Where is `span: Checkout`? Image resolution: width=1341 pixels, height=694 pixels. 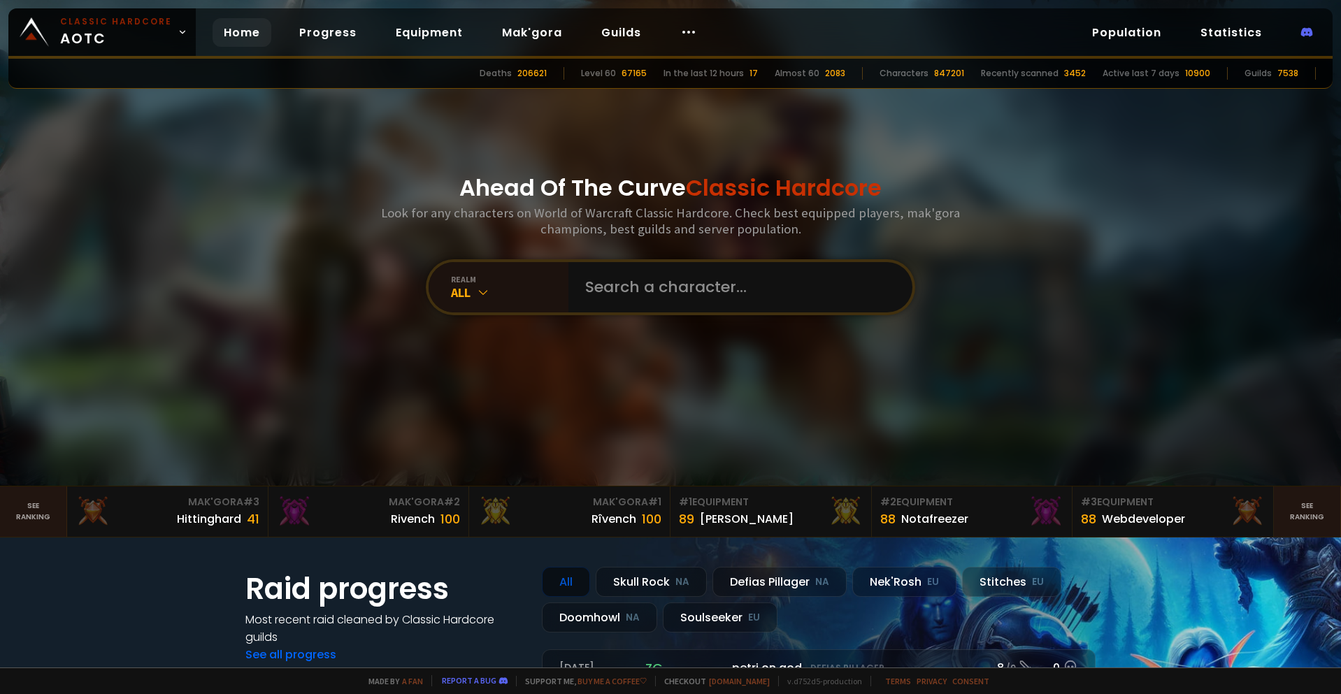
span: Checkout is located at coordinates (713, 681).